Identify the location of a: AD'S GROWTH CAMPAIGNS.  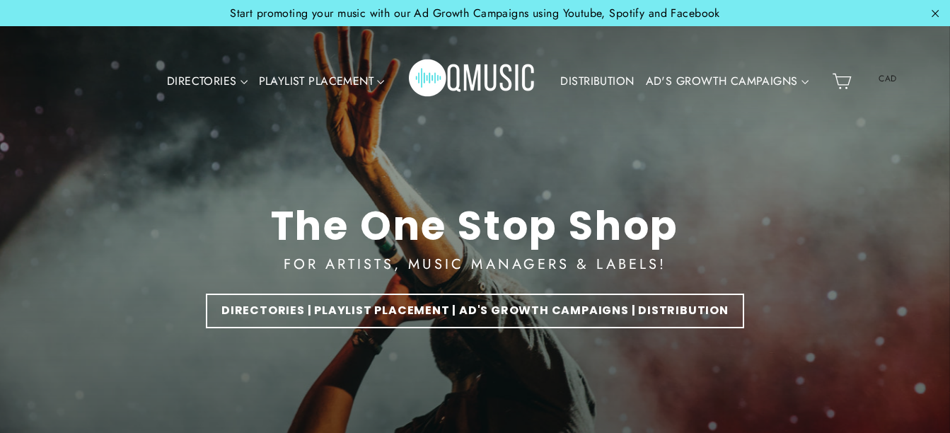
(727, 81).